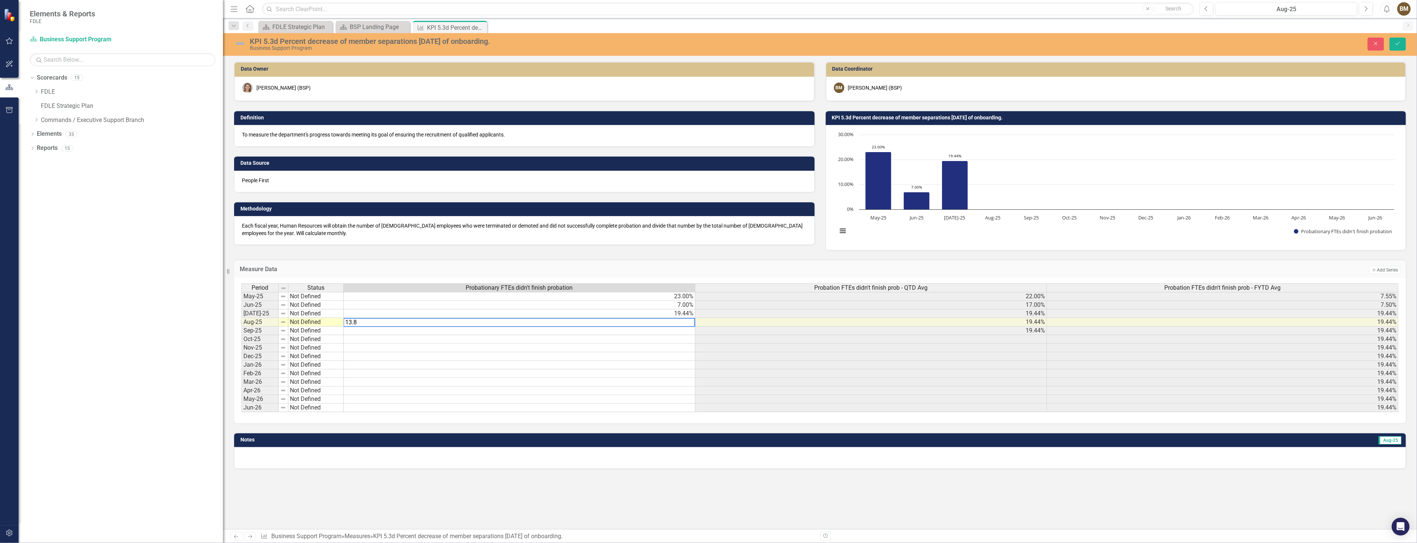 Image resolution: width=1417 pixels, height=543 pixels. What do you see at coordinates (1107, 217) in the screenshot?
I see `text: Nov-25` at bounding box center [1107, 217].